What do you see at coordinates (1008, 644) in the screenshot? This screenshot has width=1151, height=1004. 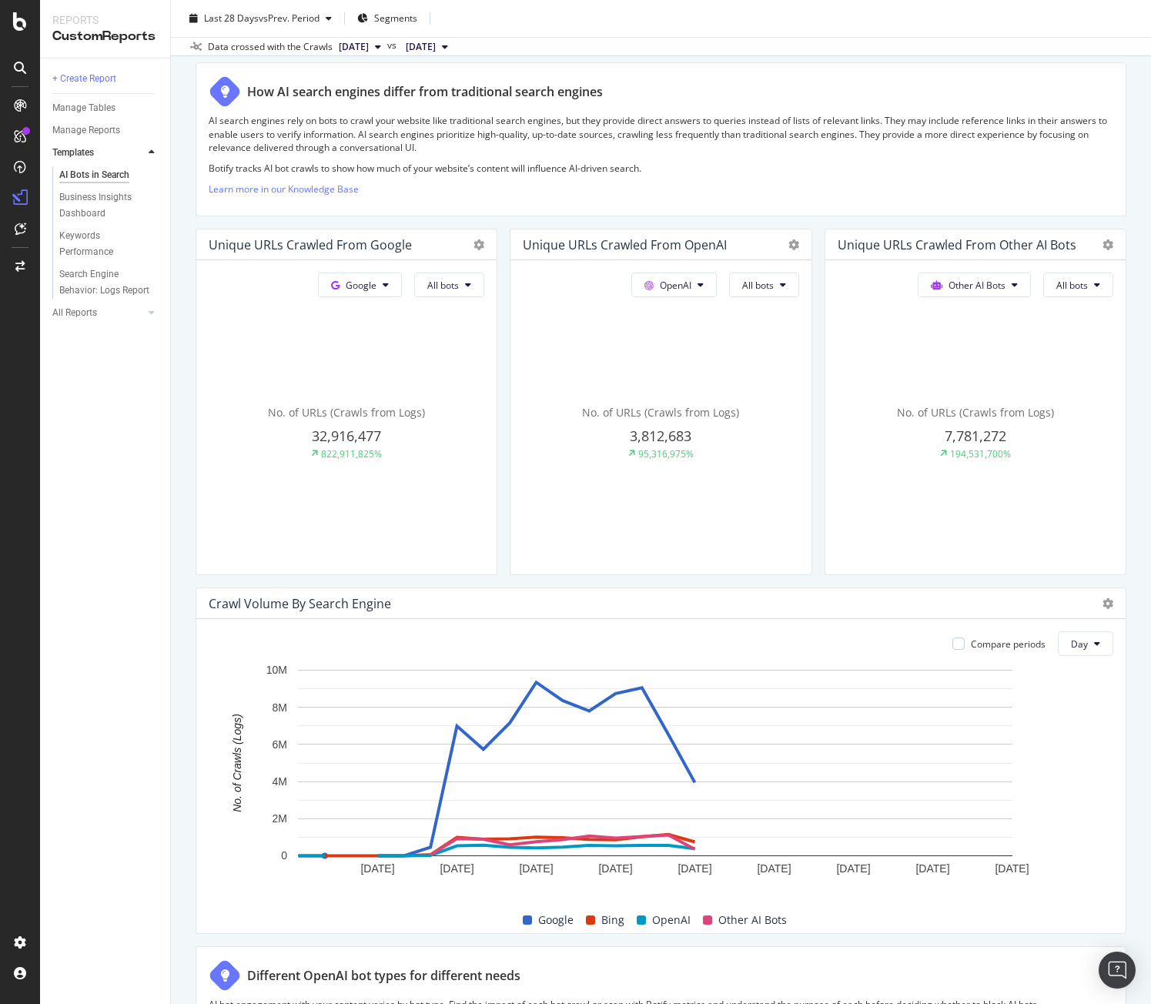 I see `div: Compare periods` at bounding box center [1008, 644].